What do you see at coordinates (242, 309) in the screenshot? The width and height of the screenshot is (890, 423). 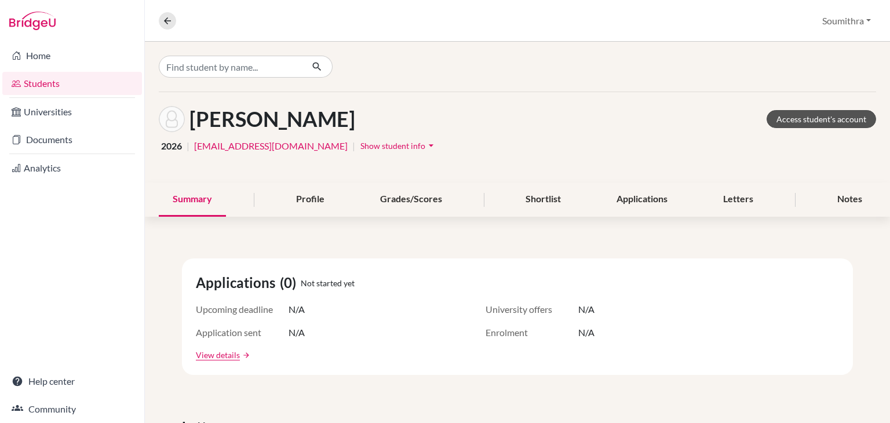 I see `span: Upcoming deadline` at bounding box center [242, 309].